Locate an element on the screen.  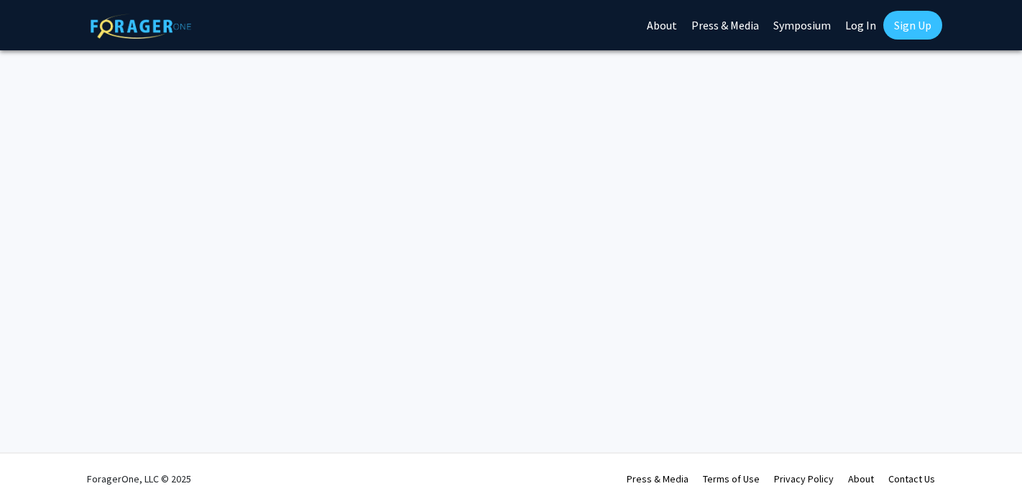
img: ForagerOne Logo is located at coordinates (141, 26).